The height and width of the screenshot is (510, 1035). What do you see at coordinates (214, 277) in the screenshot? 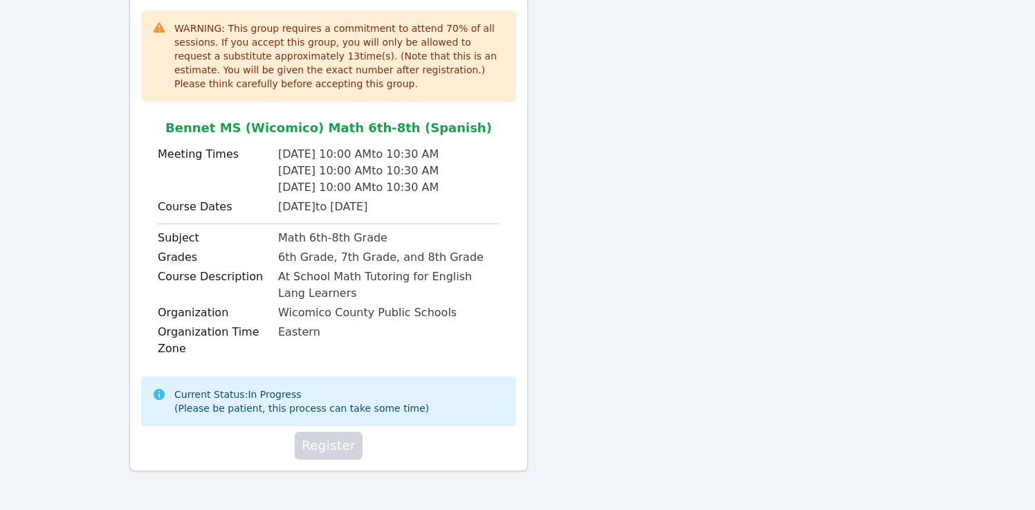
I see `label: Course Description` at bounding box center [214, 277].